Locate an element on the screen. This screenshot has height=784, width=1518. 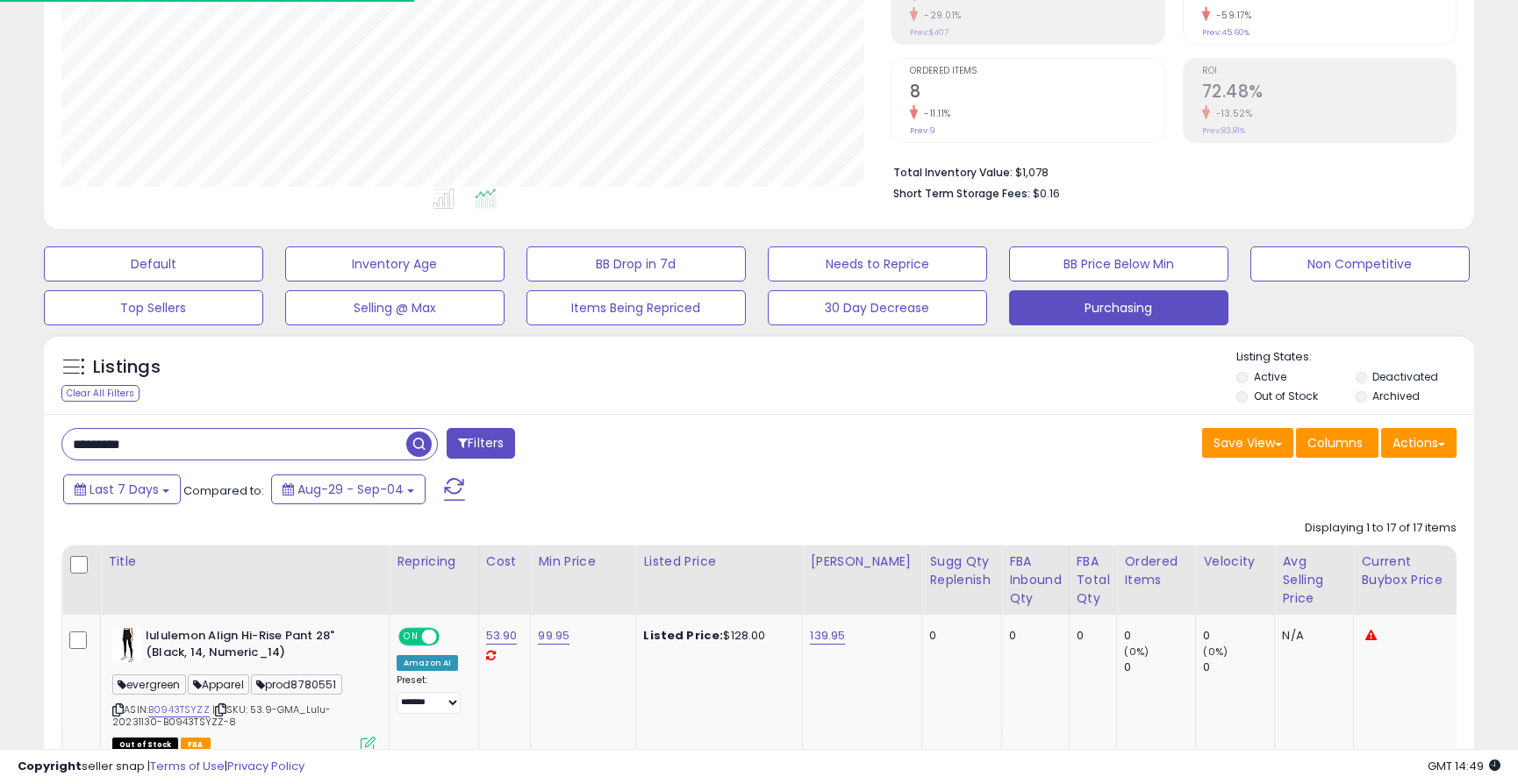
label: Archived is located at coordinates (1396, 395).